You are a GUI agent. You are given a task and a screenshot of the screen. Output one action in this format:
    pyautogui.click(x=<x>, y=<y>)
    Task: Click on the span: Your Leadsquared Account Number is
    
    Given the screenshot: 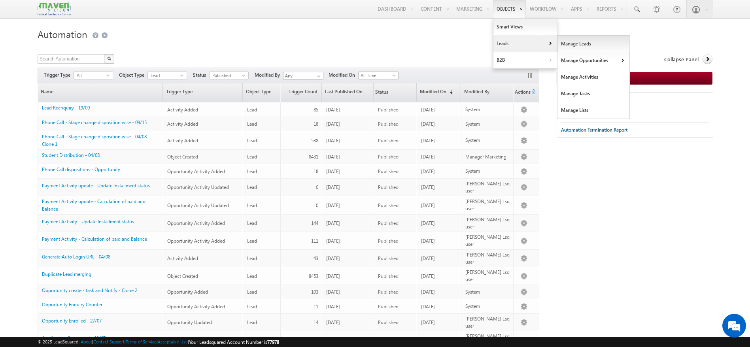 What is the action you would take?
    pyautogui.click(x=234, y=342)
    